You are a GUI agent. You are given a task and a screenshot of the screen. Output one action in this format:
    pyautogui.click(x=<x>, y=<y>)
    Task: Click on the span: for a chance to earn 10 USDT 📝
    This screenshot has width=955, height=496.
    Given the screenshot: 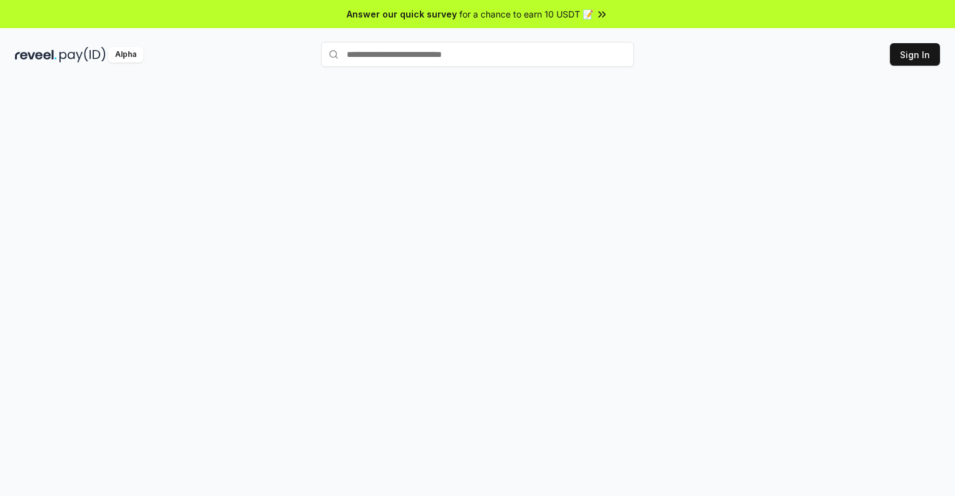 What is the action you would take?
    pyautogui.click(x=526, y=14)
    